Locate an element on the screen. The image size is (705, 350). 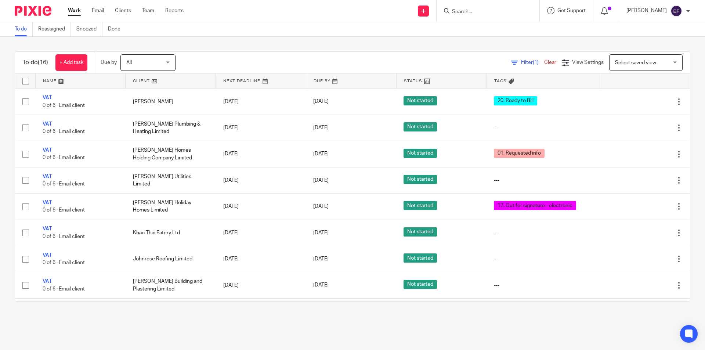
span: Tags is located at coordinates (501, 81).